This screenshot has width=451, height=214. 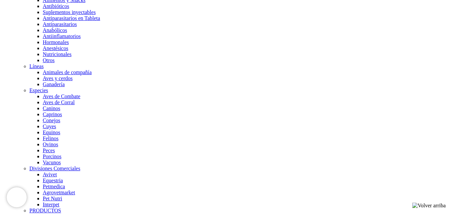 I want to click on a: Avivet, so click(x=50, y=174).